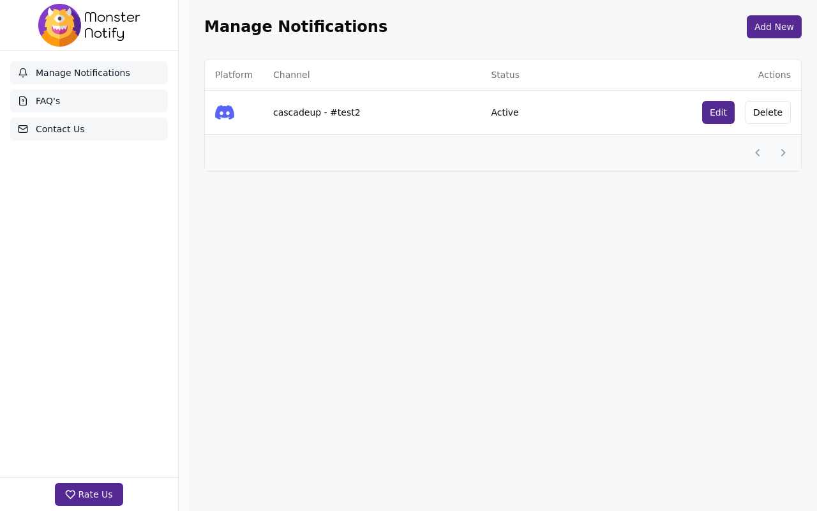 Image resolution: width=817 pixels, height=511 pixels. I want to click on a: Rate Us, so click(89, 494).